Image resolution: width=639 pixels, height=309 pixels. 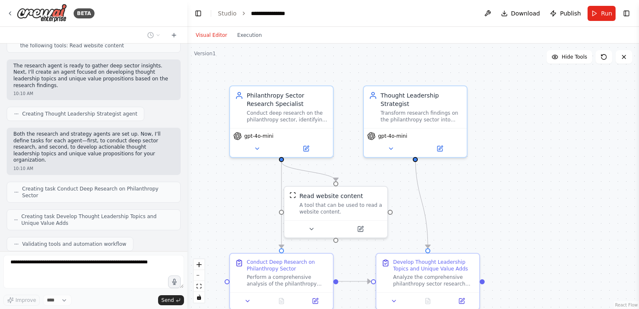 I want to click on button: toggle interactivity, so click(x=199, y=297).